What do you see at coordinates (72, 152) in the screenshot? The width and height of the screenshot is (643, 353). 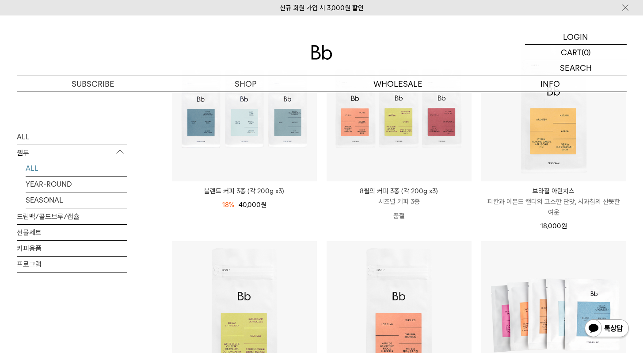 I see `p: 원두` at bounding box center [72, 152].